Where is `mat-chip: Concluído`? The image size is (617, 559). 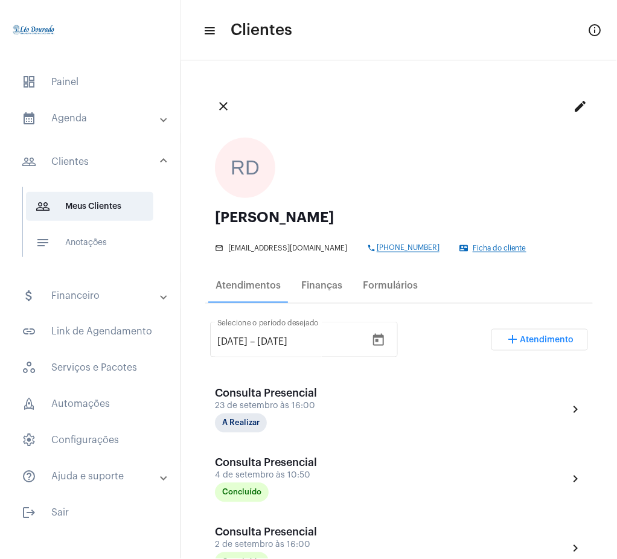
mat-chip: Concluído is located at coordinates (241, 492).